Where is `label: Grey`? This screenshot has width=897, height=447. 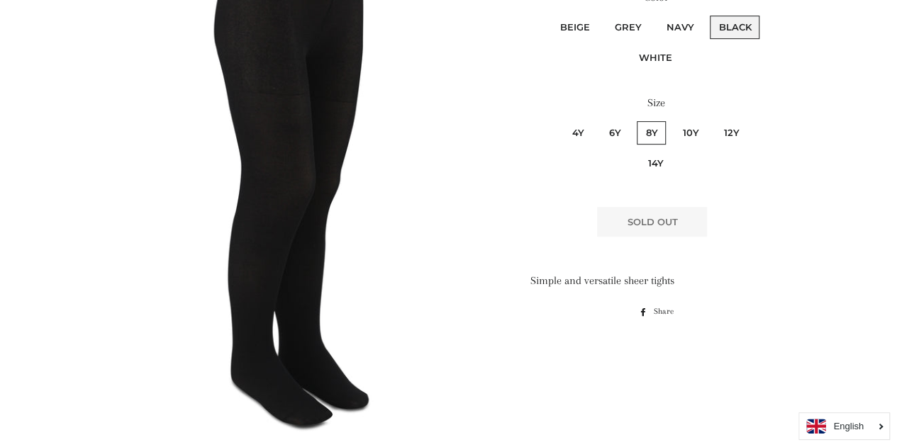
label: Grey is located at coordinates (627, 27).